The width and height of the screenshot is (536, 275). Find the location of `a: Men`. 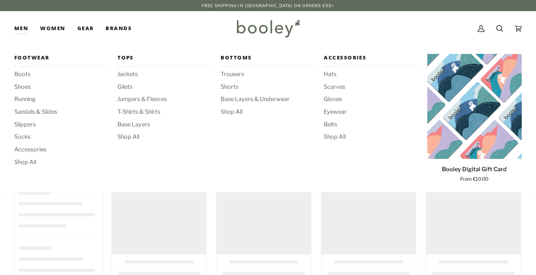

a: Men is located at coordinates (24, 29).